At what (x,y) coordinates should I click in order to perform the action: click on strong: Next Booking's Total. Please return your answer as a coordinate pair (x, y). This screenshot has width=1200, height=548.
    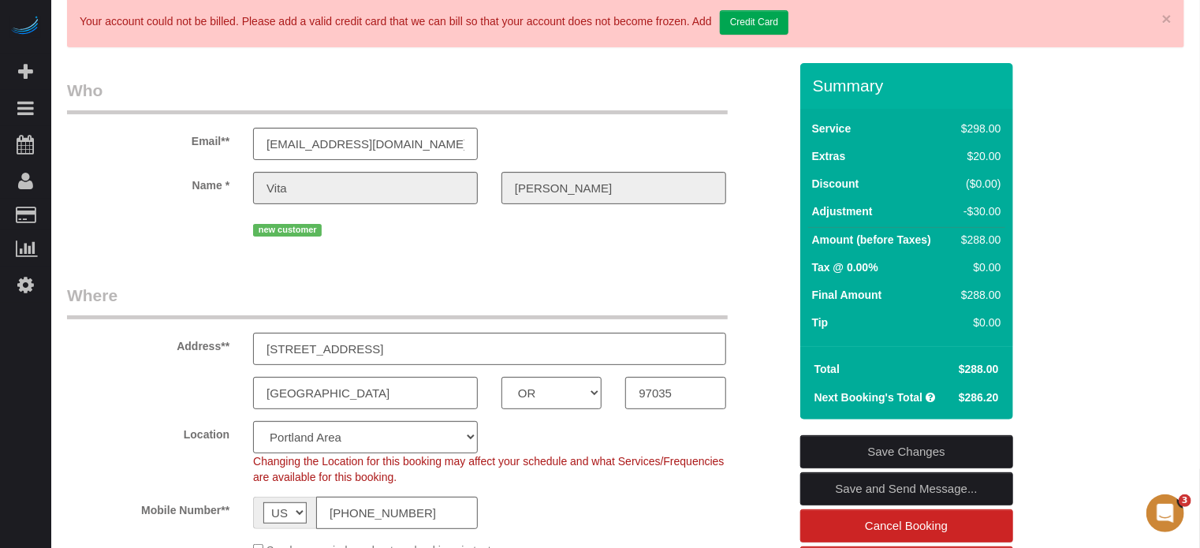
    Looking at the image, I should click on (869, 397).